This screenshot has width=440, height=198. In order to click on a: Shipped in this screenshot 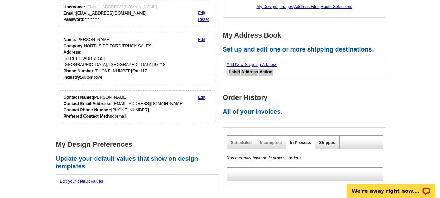, I will do `click(327, 143)`.